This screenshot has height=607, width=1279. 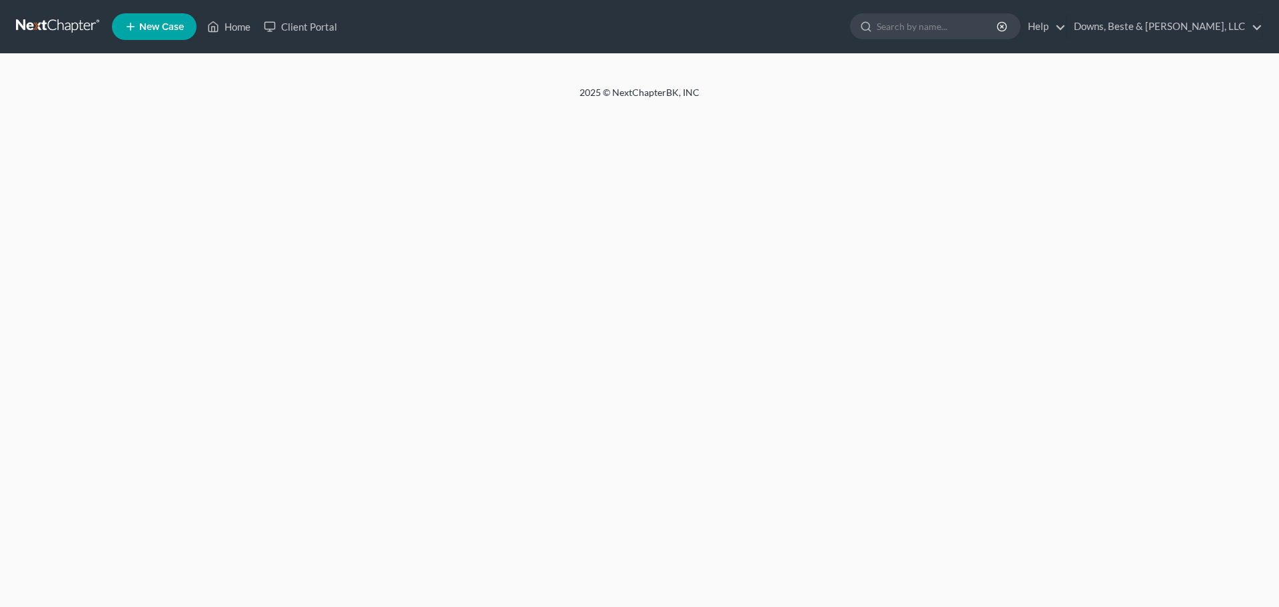 What do you see at coordinates (301, 27) in the screenshot?
I see `a: Client Portal` at bounding box center [301, 27].